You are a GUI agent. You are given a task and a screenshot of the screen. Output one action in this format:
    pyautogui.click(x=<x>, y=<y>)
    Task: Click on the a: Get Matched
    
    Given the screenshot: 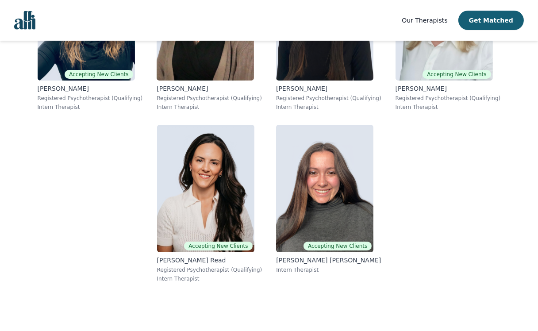 What is the action you would take?
    pyautogui.click(x=491, y=20)
    